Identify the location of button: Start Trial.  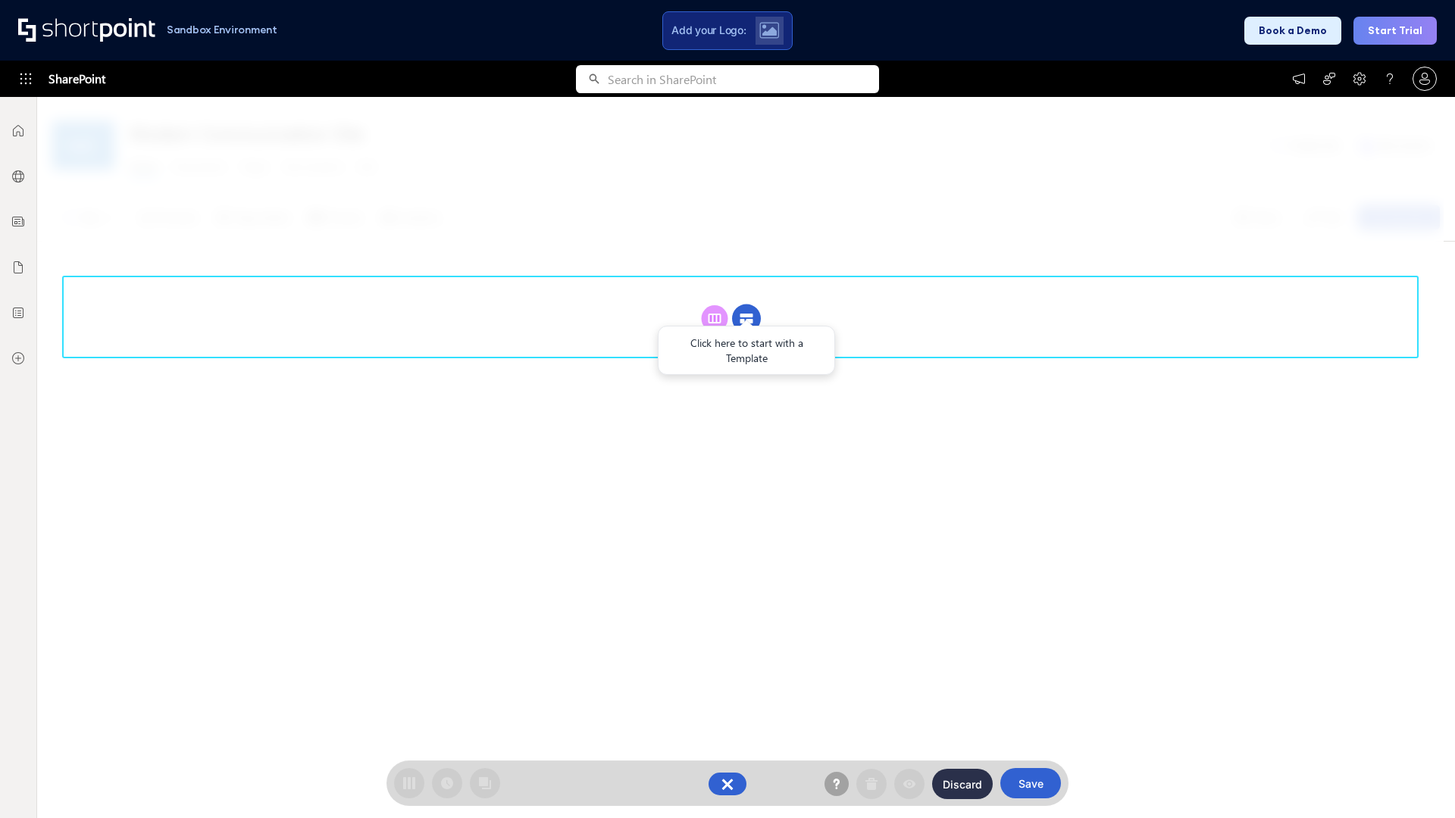
(1395, 30).